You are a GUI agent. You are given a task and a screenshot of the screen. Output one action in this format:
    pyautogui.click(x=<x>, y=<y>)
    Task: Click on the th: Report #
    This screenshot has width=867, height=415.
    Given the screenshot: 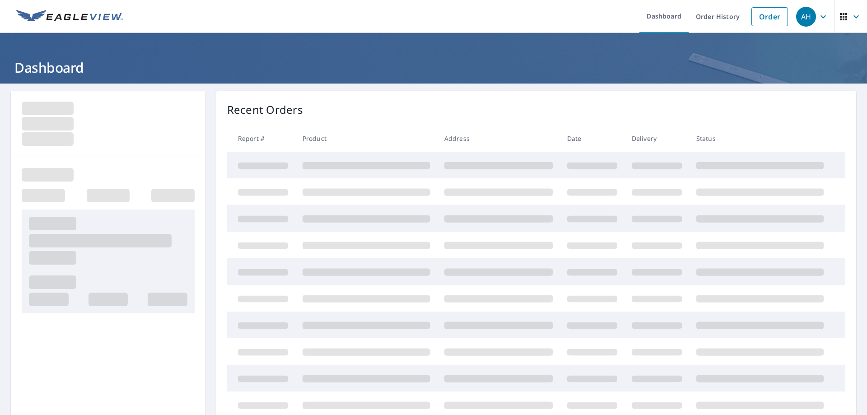 What is the action you would take?
    pyautogui.click(x=261, y=138)
    